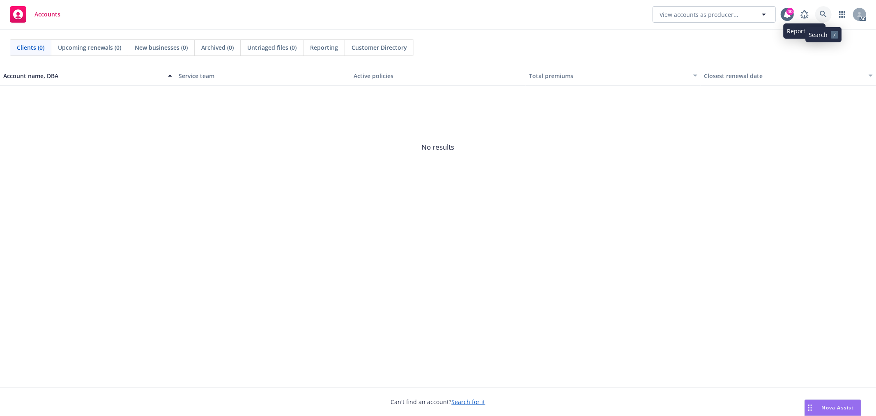 The image size is (876, 416). I want to click on a: Search for it, so click(469, 401).